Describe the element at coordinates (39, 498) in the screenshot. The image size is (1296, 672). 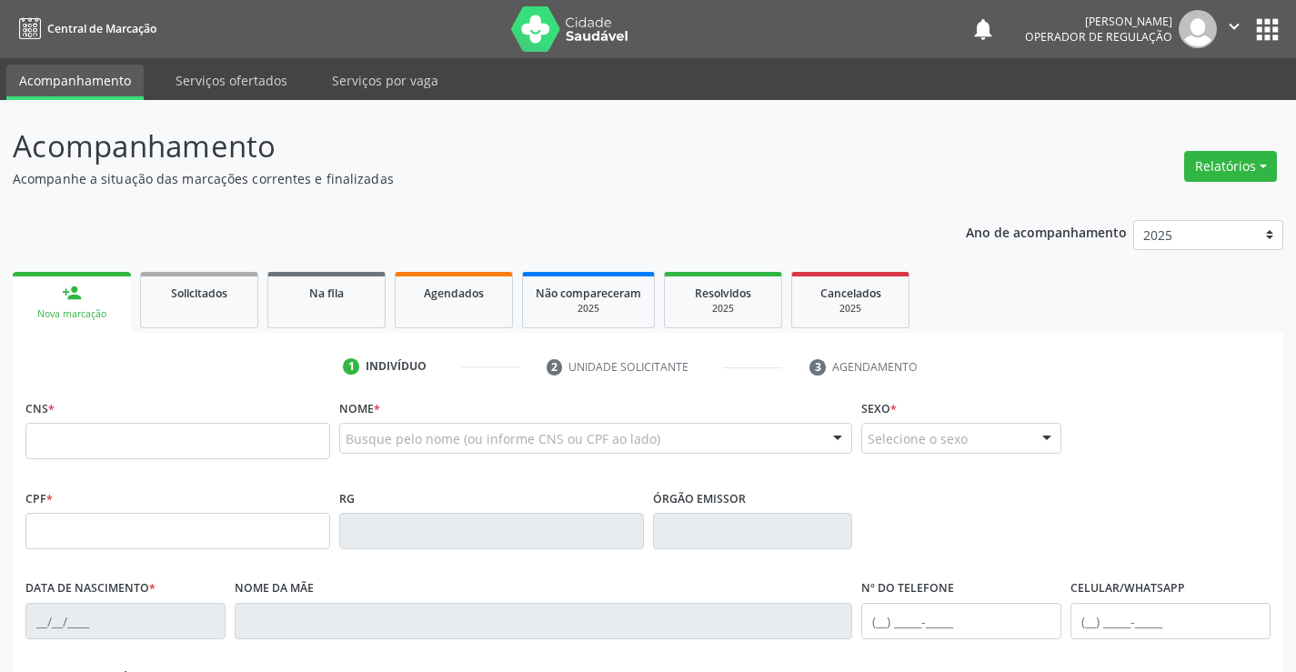
I see `label: CPF` at that location.